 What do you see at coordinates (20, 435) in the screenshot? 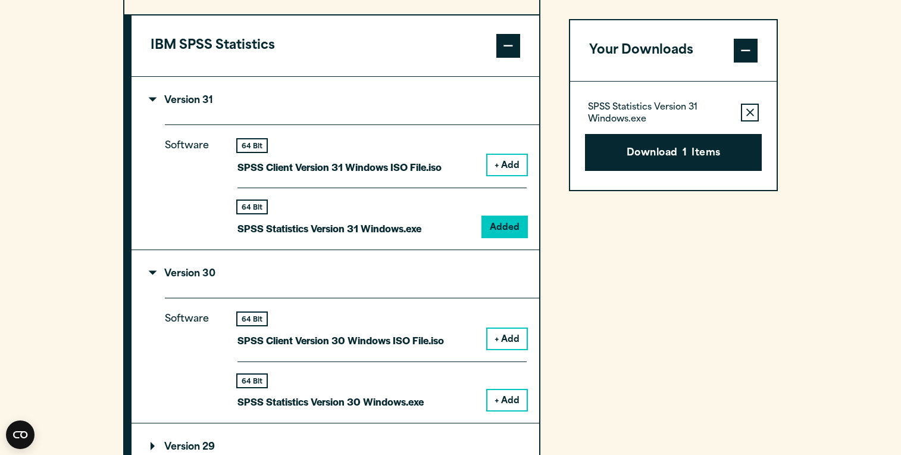
I see `button: Open CMP widget` at bounding box center [20, 435].